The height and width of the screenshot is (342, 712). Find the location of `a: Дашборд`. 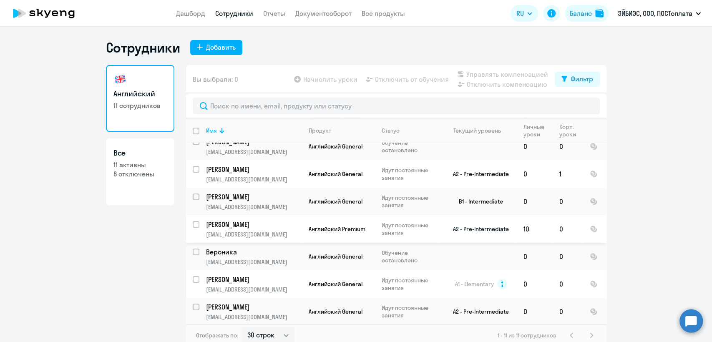

a: Дашборд is located at coordinates (191, 13).